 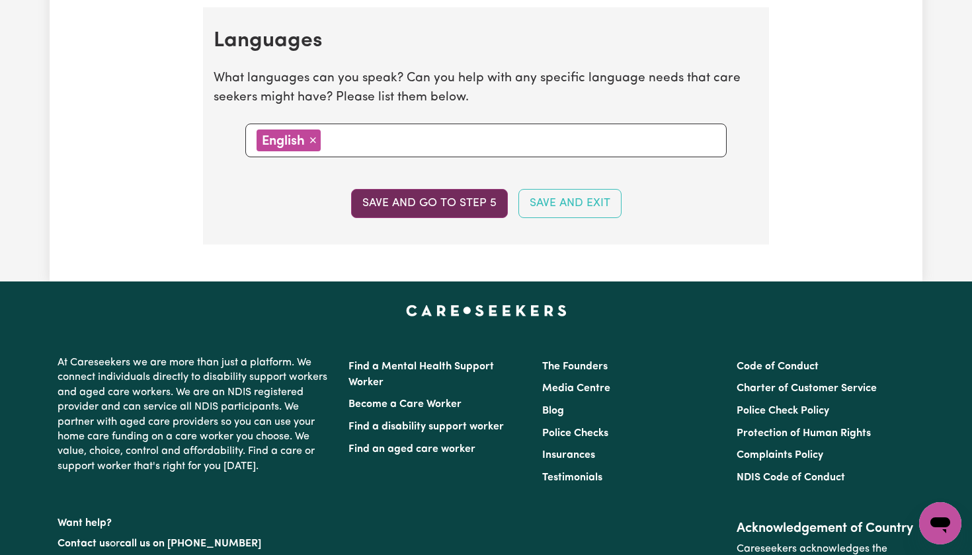 I want to click on a: Become a Care Worker, so click(x=405, y=405).